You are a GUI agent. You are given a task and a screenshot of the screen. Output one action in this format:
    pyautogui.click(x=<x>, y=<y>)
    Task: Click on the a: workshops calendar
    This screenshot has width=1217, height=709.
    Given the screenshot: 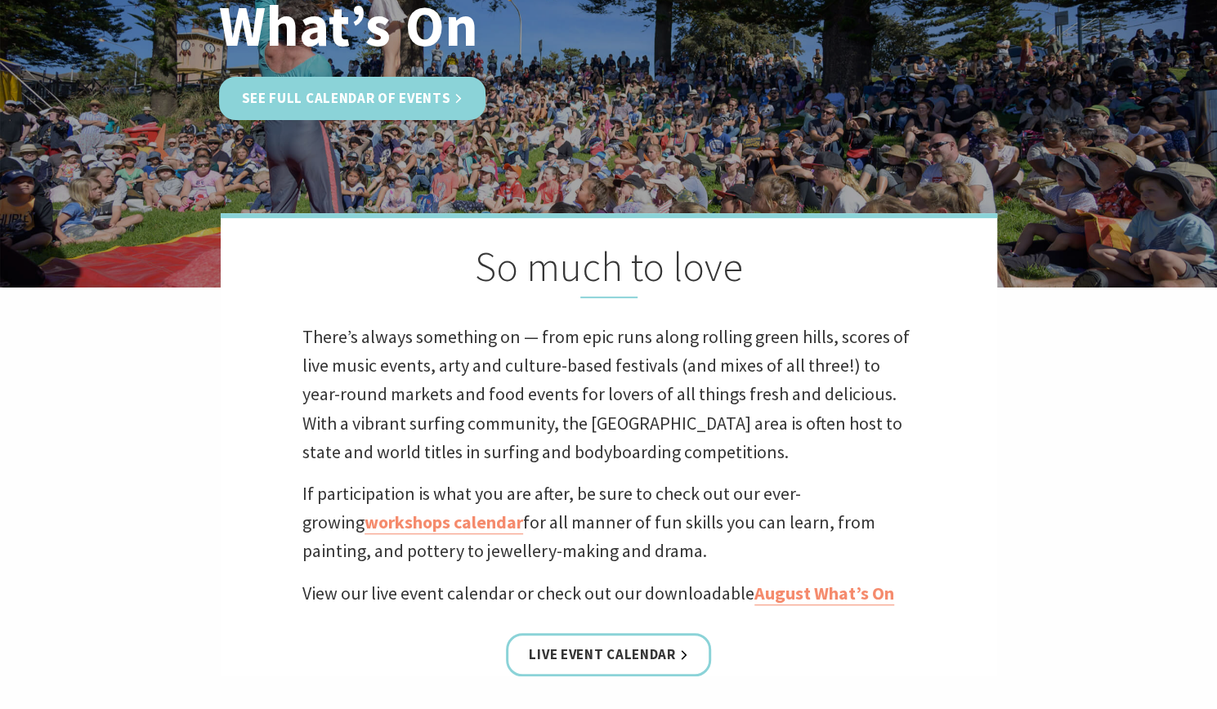 What is the action you would take?
    pyautogui.click(x=444, y=522)
    